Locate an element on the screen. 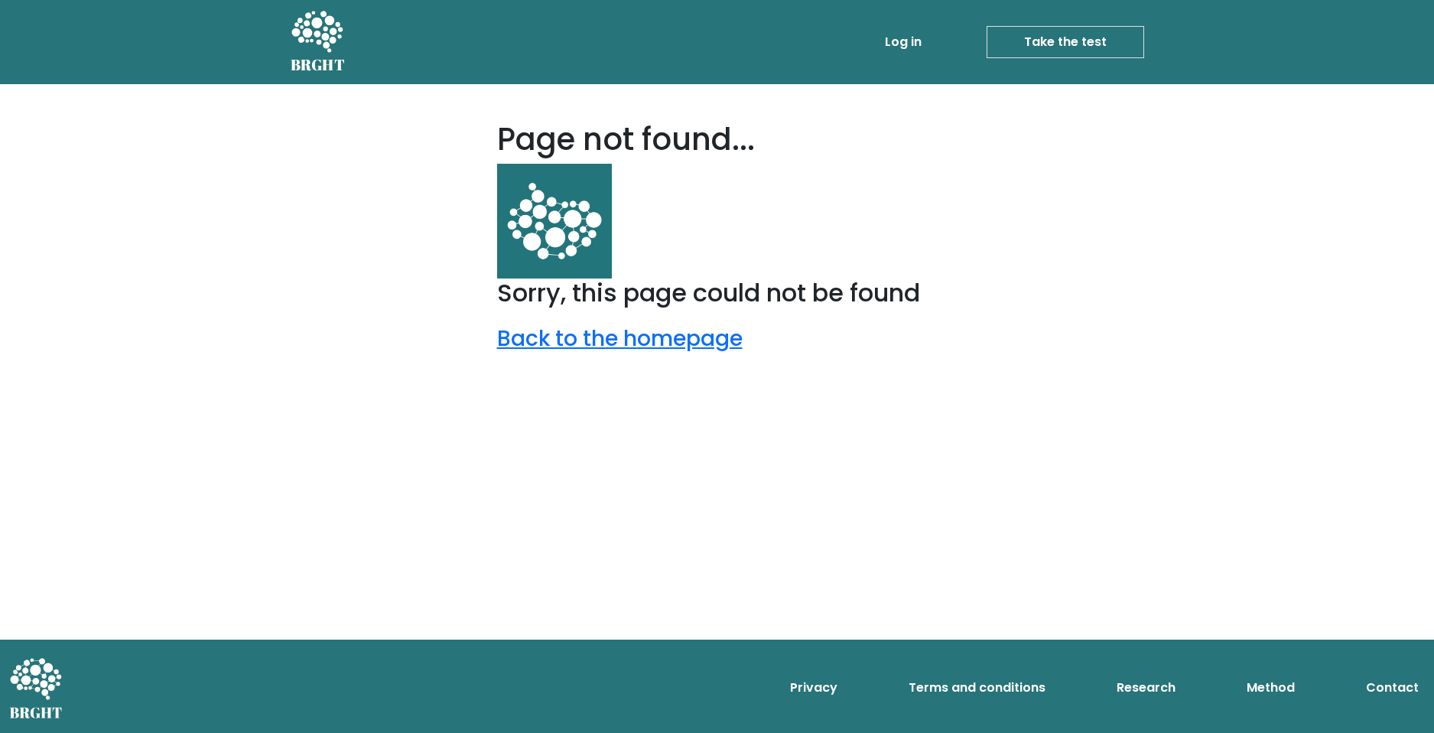  h1: Page not found... is located at coordinates (717, 139).